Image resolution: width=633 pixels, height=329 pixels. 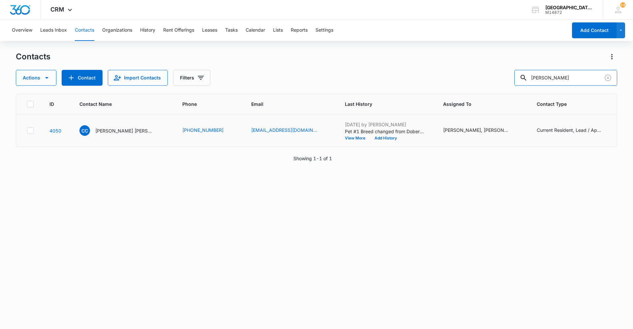 What do you see at coordinates (477, 104) in the screenshot?
I see `span: Assigned To` at bounding box center [477, 104].